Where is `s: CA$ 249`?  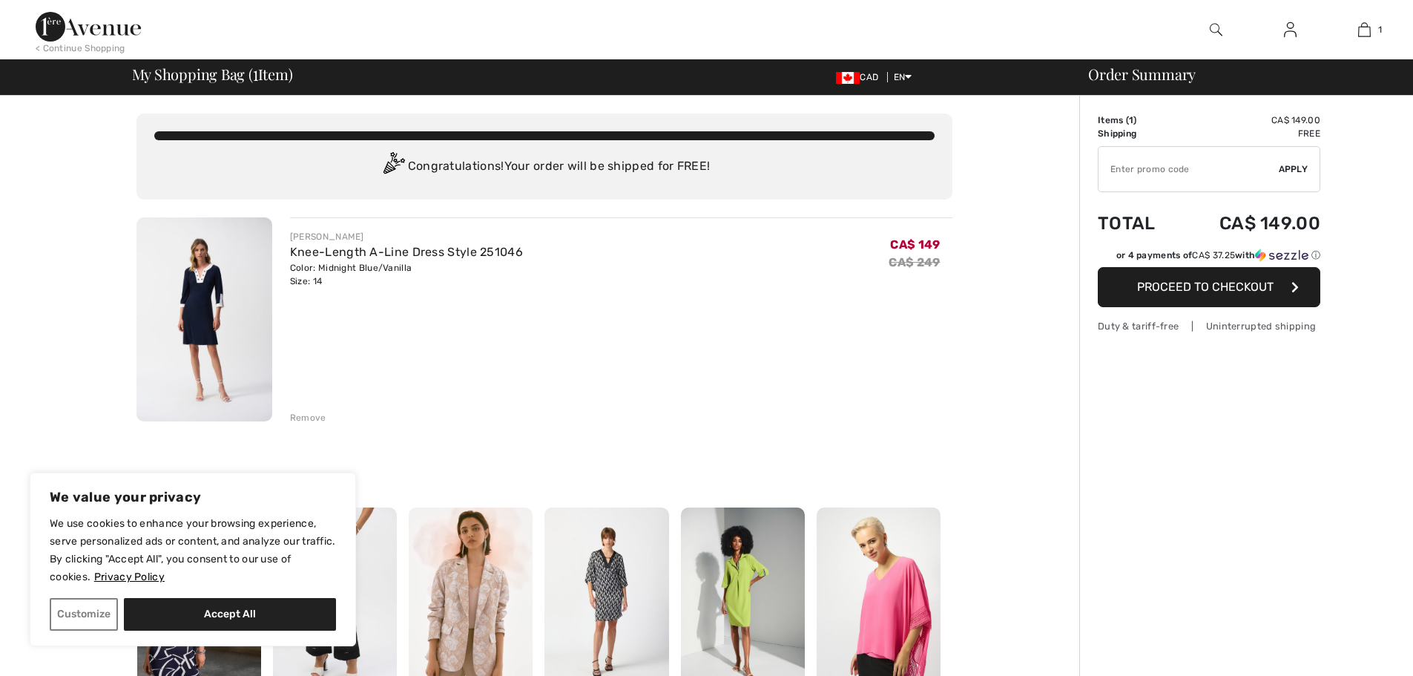 s: CA$ 249 is located at coordinates (914, 262).